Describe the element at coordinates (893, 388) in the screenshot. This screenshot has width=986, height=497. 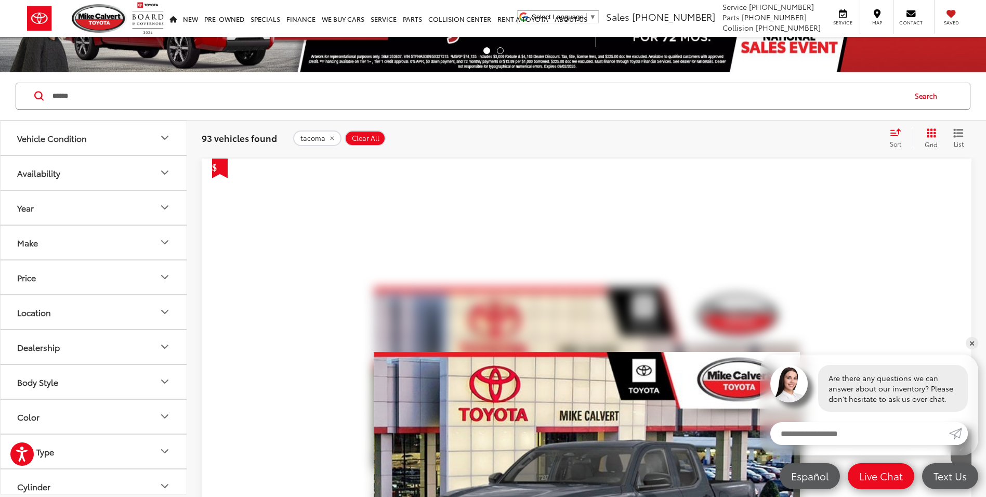
I see `div: Are there any questions we can answer about our inventory? Please don't hesitate to ask us over c...` at that location.